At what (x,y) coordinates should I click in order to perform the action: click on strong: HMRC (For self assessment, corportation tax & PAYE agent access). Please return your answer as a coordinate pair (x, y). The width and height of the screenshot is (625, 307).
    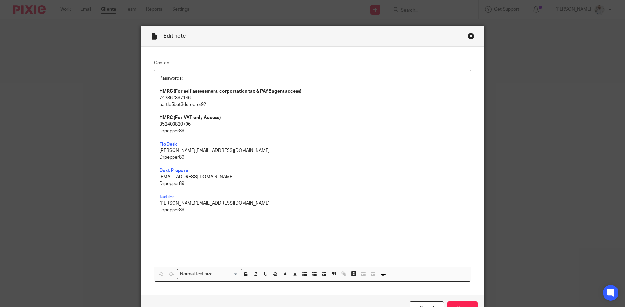
    Looking at the image, I should click on (230, 91).